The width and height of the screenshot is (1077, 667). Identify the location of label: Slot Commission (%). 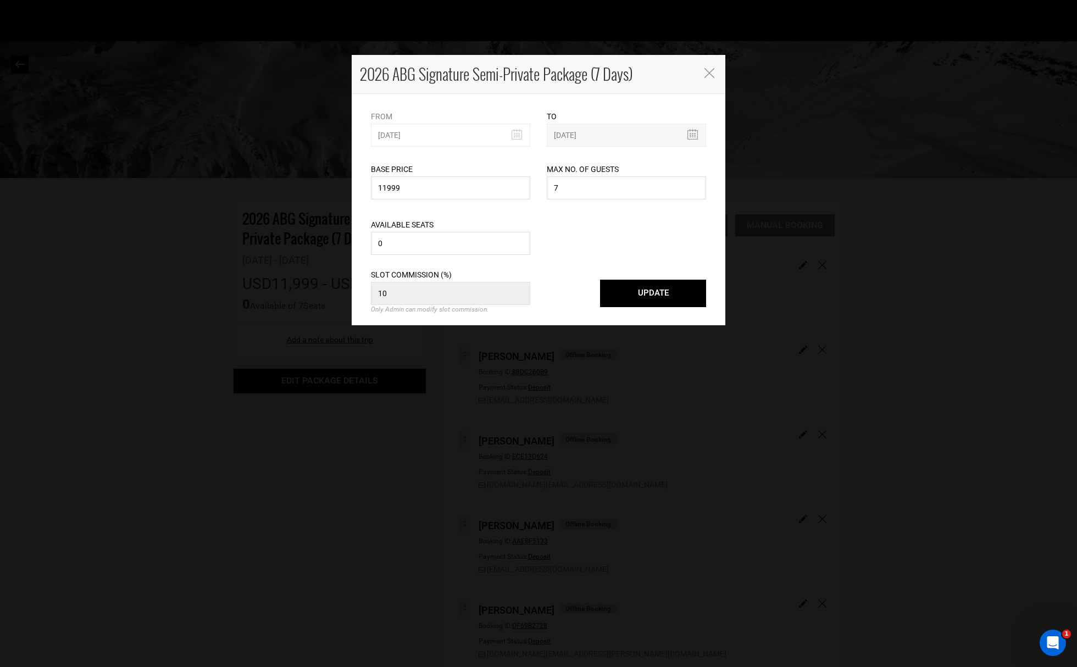
(411, 275).